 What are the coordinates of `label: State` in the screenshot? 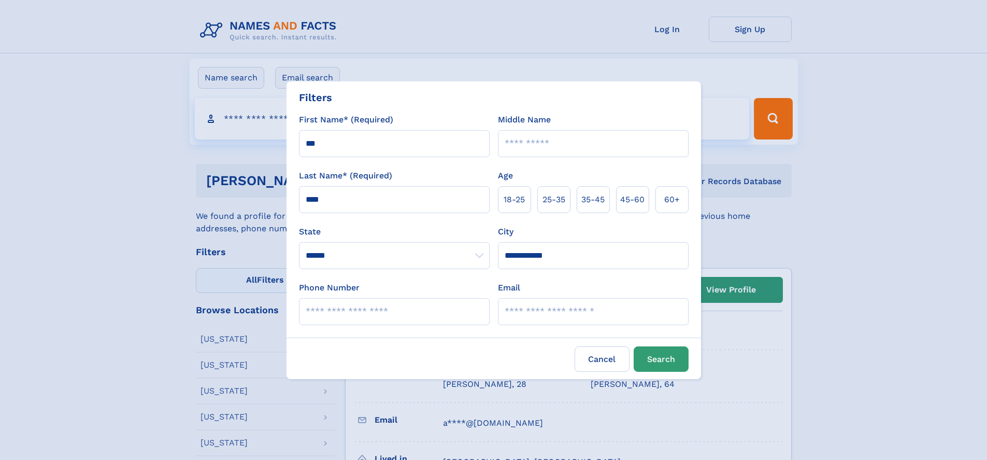 It's located at (394, 232).